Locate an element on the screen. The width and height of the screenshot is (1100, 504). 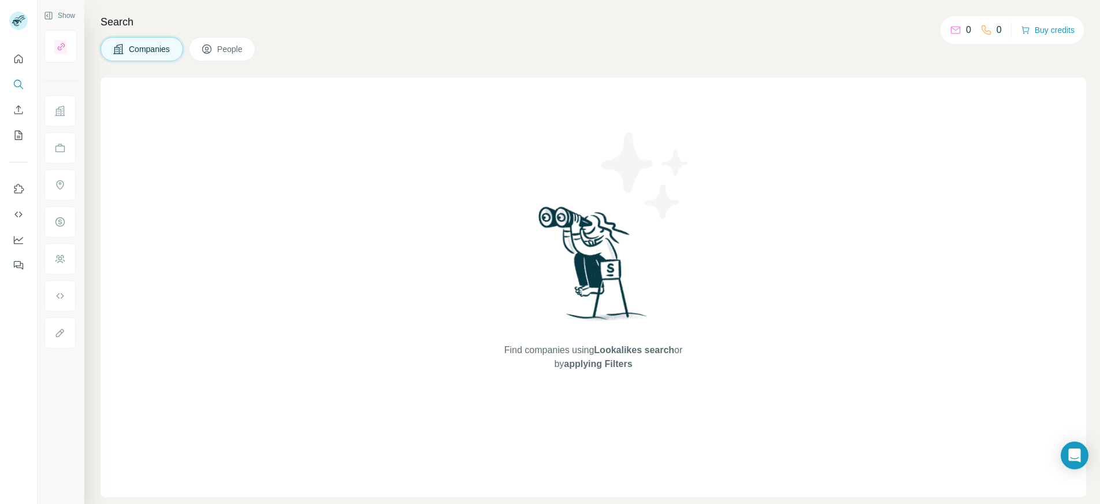
button: Use Surfe API is located at coordinates (18, 214).